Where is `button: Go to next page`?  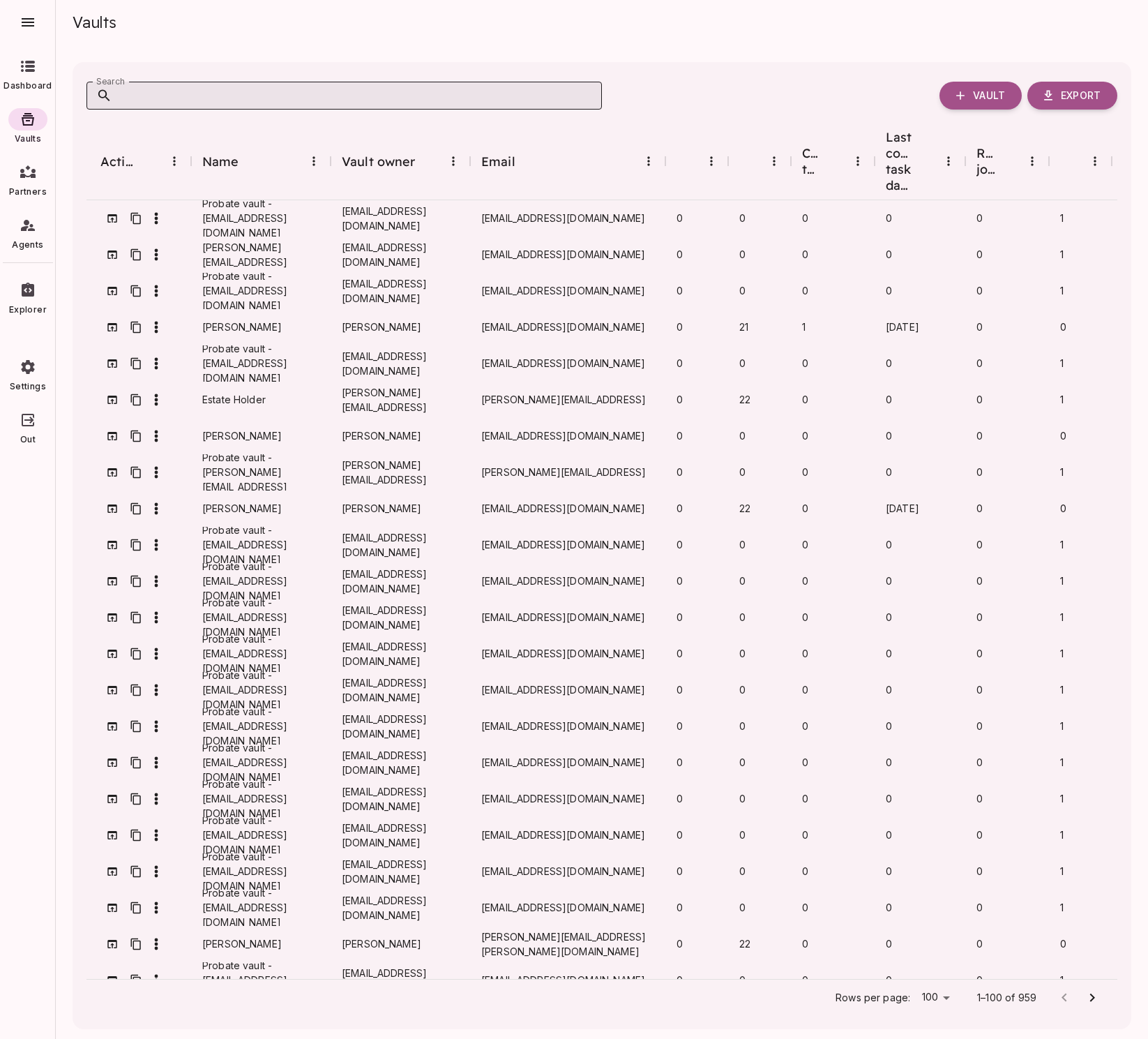
button: Go to next page is located at coordinates (1092, 998).